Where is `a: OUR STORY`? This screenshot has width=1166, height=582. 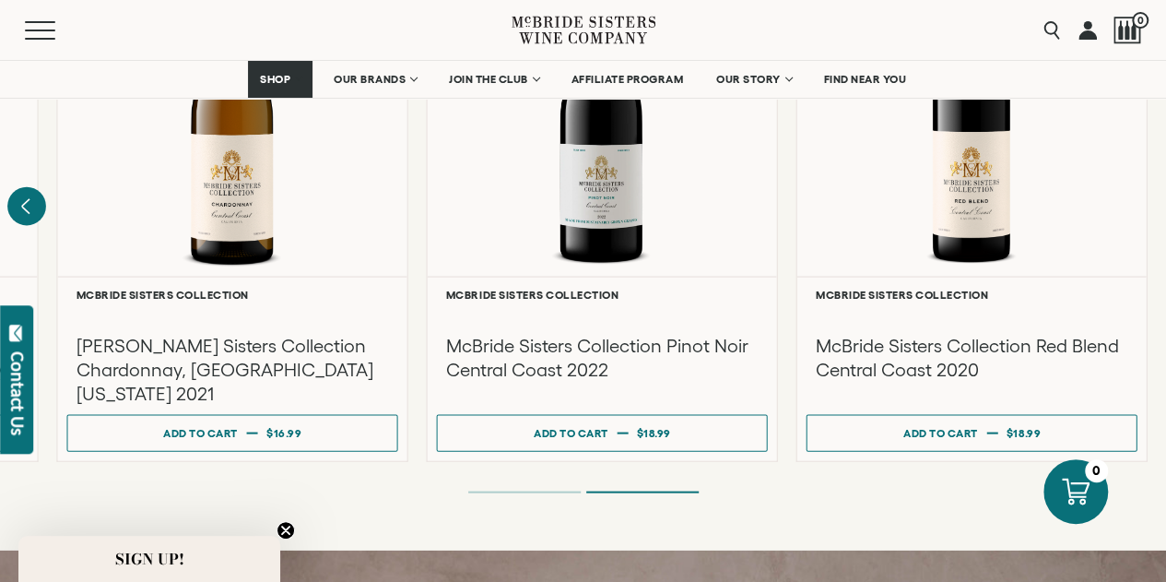 a: OUR STORY is located at coordinates (753, 79).